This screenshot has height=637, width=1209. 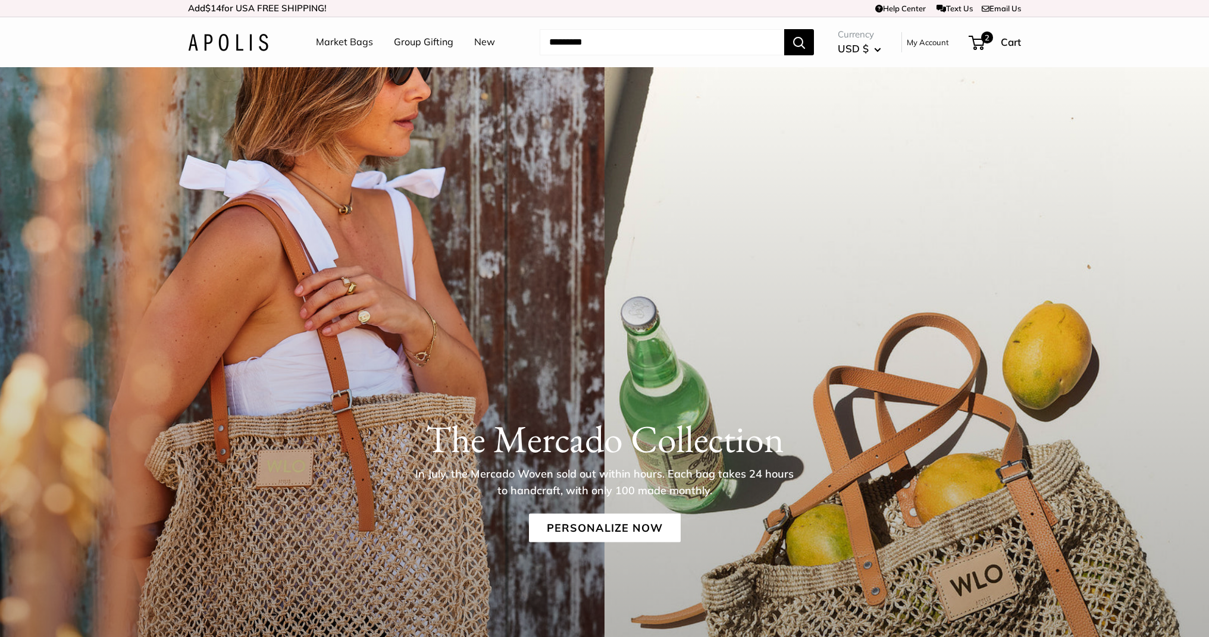 What do you see at coordinates (605, 483) in the screenshot?
I see `p: In July, the Mercado Woven sold out within hours. Each bag takes 24 hours to handcraft, with only...` at bounding box center [605, 483].